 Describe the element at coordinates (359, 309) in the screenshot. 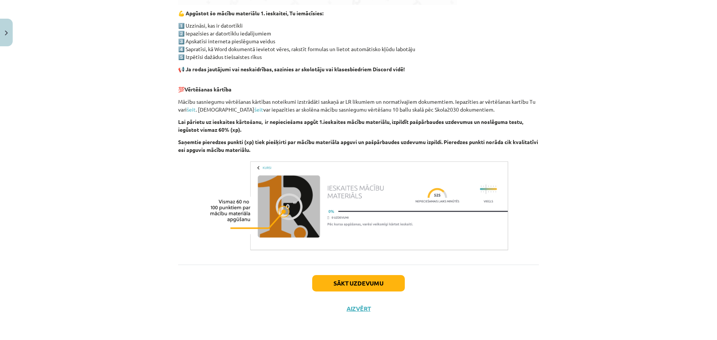

I see `button: Aizvērt` at that location.